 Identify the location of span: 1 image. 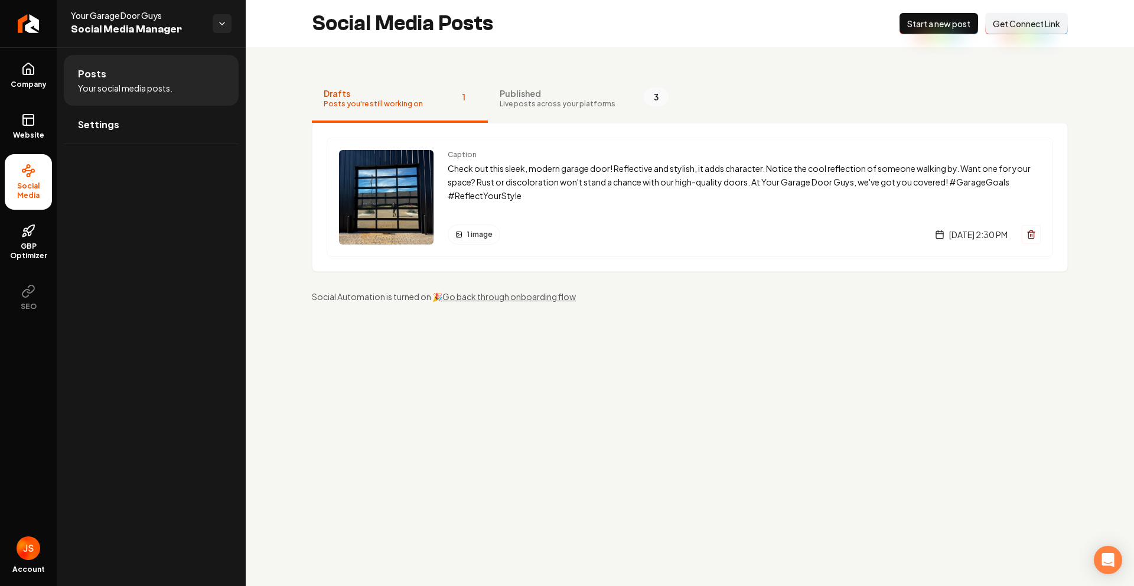
(479, 234).